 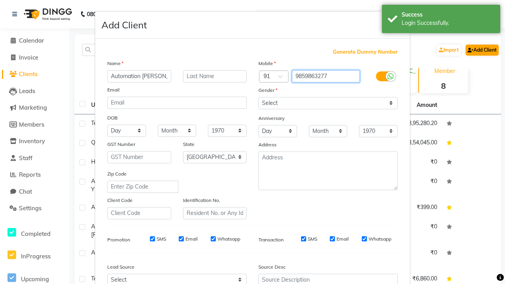 I want to click on input: Mobile, so click(x=326, y=76).